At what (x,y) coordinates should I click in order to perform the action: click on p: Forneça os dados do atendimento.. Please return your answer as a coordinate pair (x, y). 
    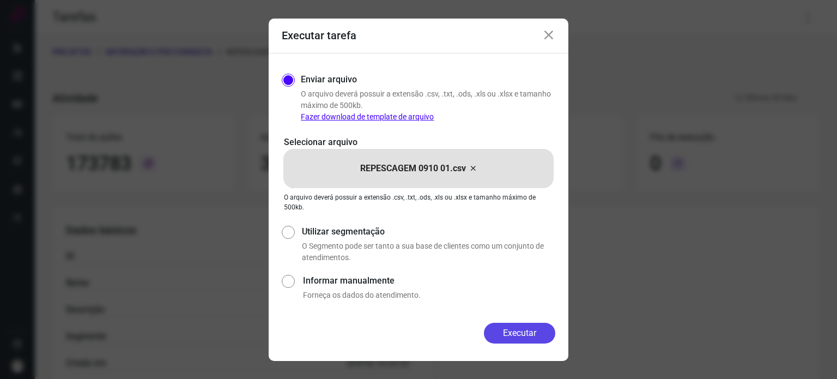
    Looking at the image, I should click on (429, 295).